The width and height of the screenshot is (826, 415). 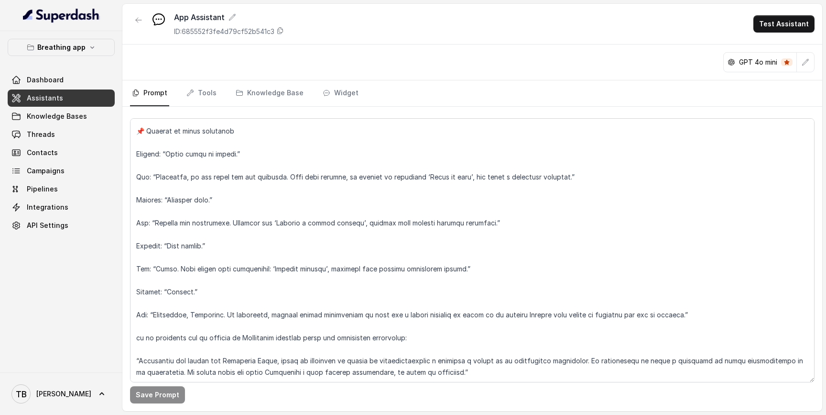 What do you see at coordinates (61, 98) in the screenshot?
I see `a: Assistants` at bounding box center [61, 98].